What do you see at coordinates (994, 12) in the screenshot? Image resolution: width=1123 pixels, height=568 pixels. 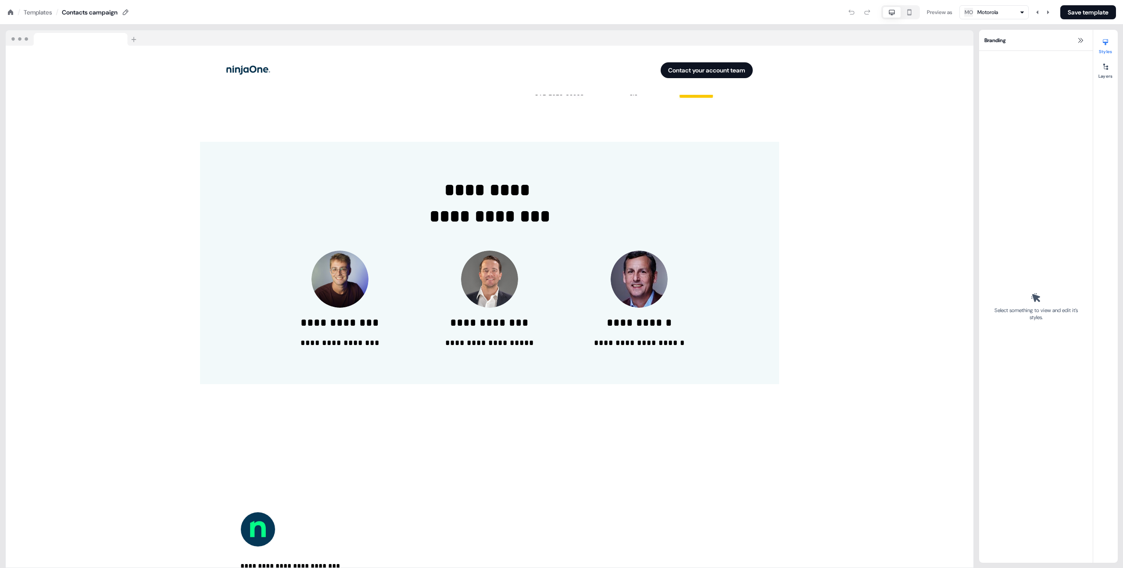 I see `button: MOMotorola` at bounding box center [994, 12].